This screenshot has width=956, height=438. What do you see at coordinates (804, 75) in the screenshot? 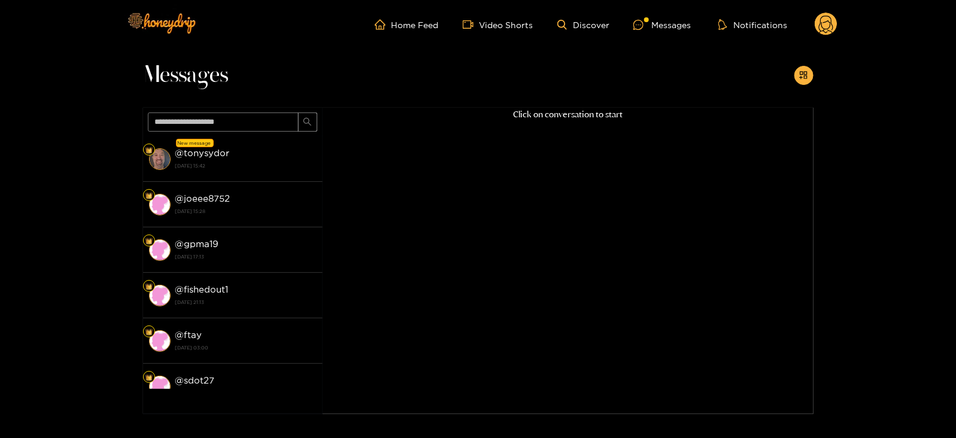
I see `button: appstore-add` at bounding box center [804, 75].